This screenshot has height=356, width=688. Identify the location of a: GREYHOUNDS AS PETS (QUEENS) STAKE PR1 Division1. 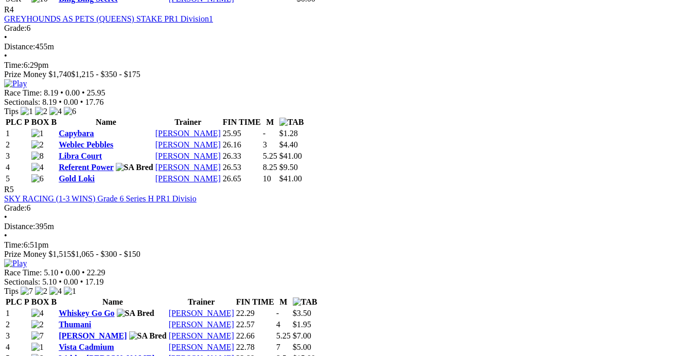
(109, 19).